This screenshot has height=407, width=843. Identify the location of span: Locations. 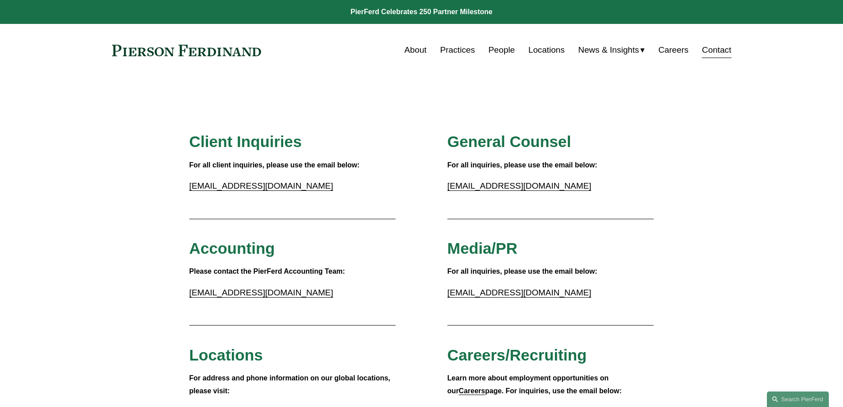
(226, 354).